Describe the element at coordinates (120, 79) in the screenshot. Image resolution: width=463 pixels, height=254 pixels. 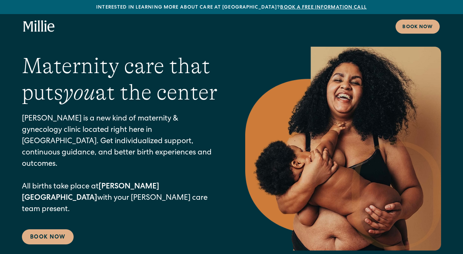
I see `h1: Maternity care that puts at the center` at that location.